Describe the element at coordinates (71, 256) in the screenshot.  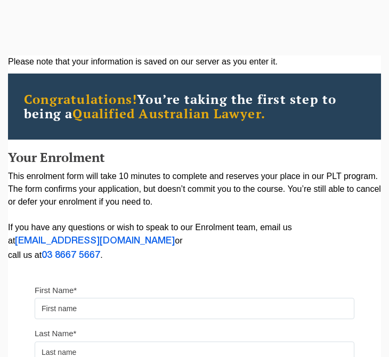
I see `a: 03 8667 5667` at that location.